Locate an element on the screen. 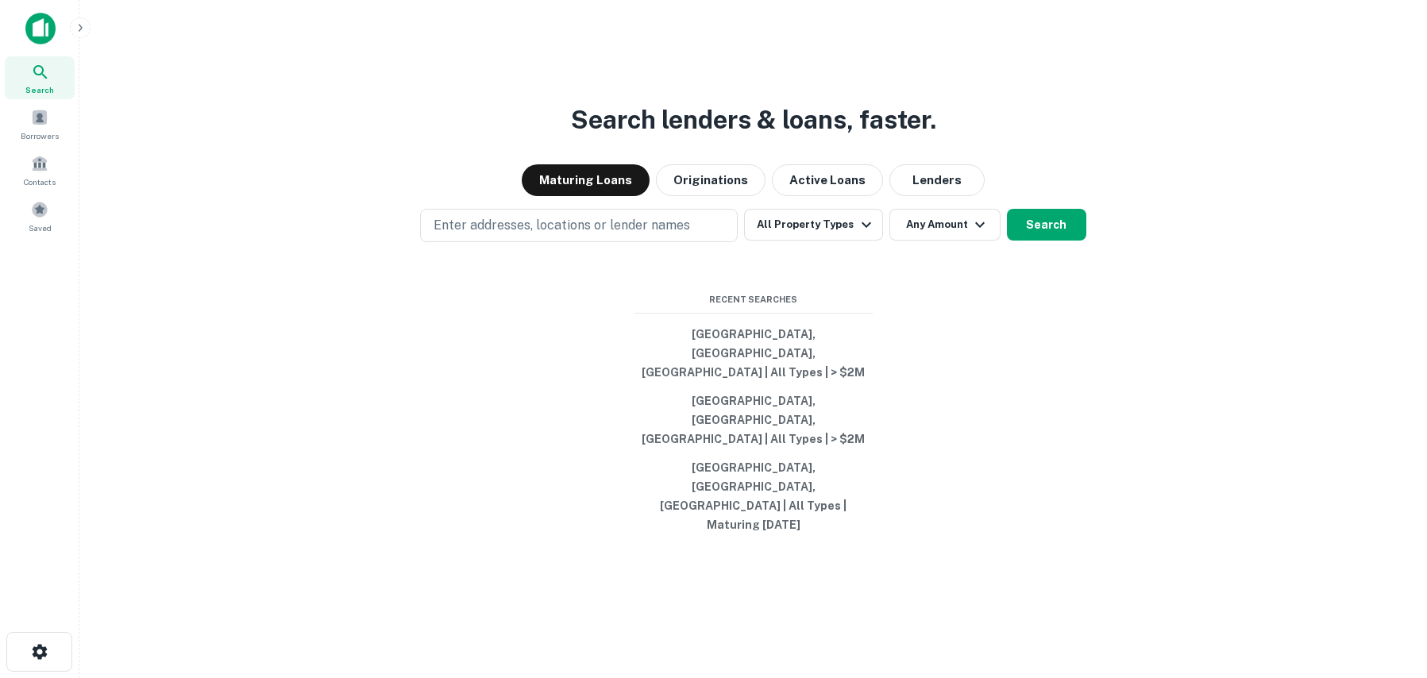 Image resolution: width=1427 pixels, height=678 pixels. a: Search is located at coordinates (40, 78).